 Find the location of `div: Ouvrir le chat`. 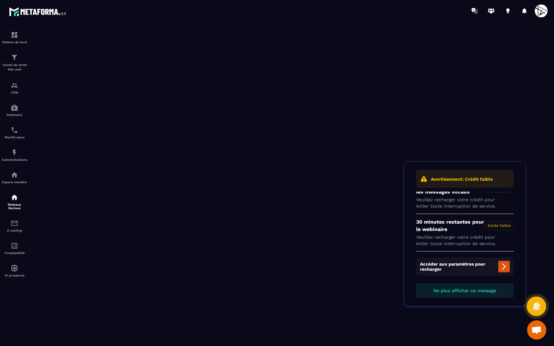

div: Ouvrir le chat is located at coordinates (537, 330).